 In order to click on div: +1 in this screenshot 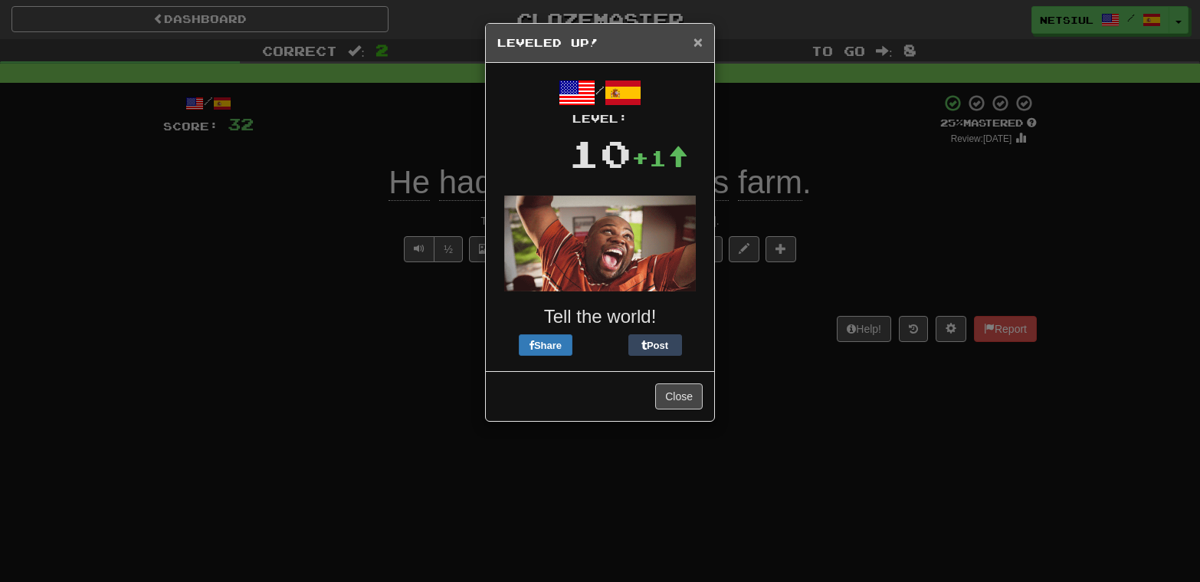, I will do `click(660, 158)`.